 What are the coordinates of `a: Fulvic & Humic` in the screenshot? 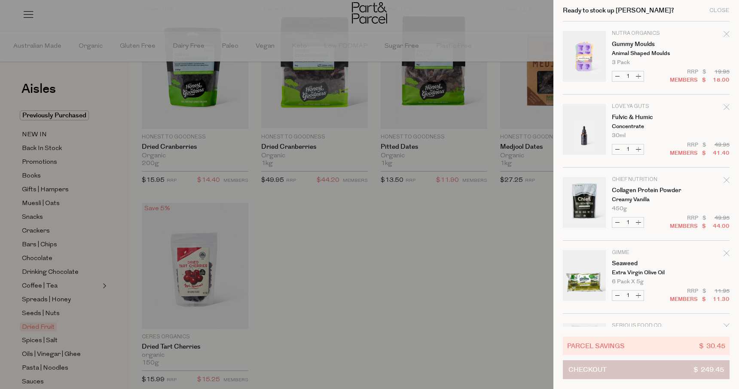 It's located at (645, 117).